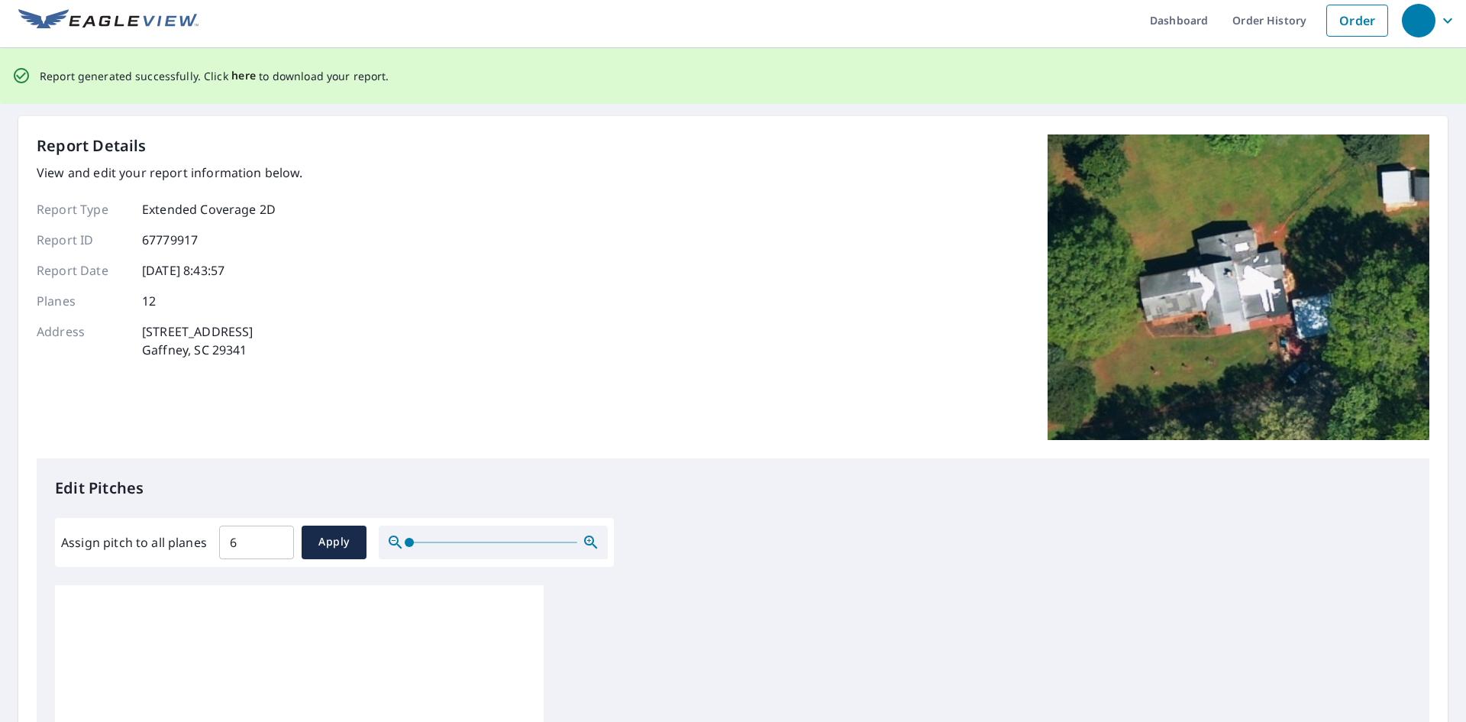 The image size is (1466, 722). I want to click on button: Apply, so click(334, 542).